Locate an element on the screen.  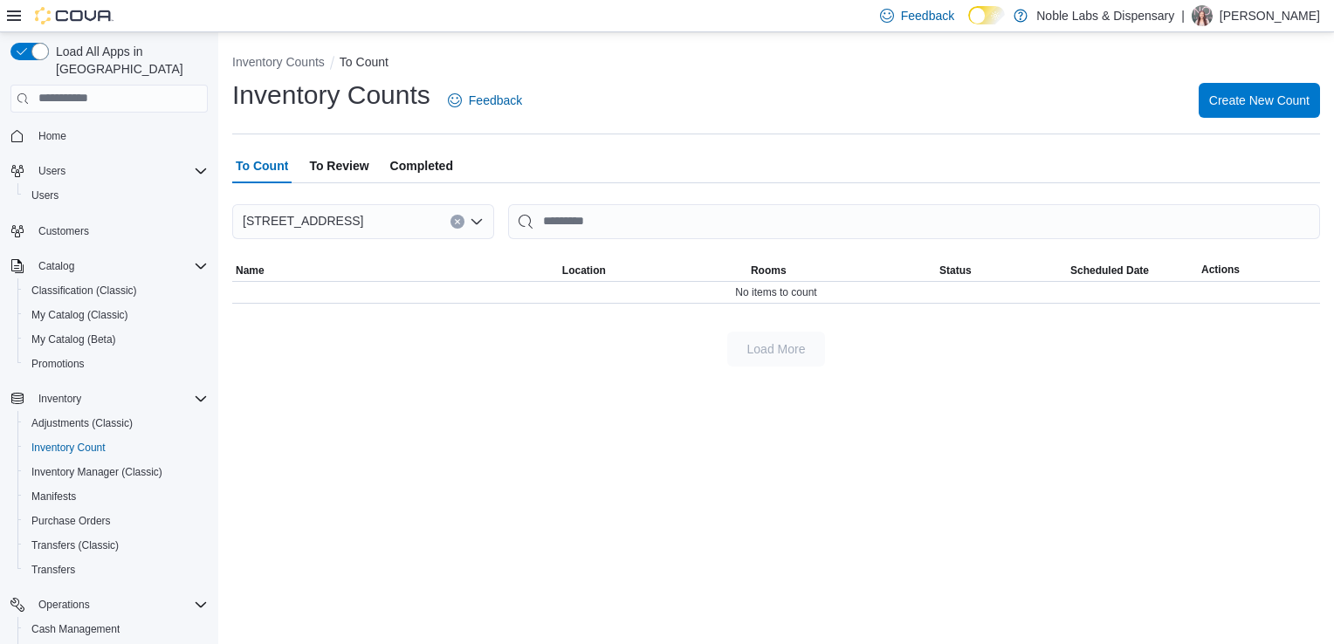
span: Status is located at coordinates (955, 271).